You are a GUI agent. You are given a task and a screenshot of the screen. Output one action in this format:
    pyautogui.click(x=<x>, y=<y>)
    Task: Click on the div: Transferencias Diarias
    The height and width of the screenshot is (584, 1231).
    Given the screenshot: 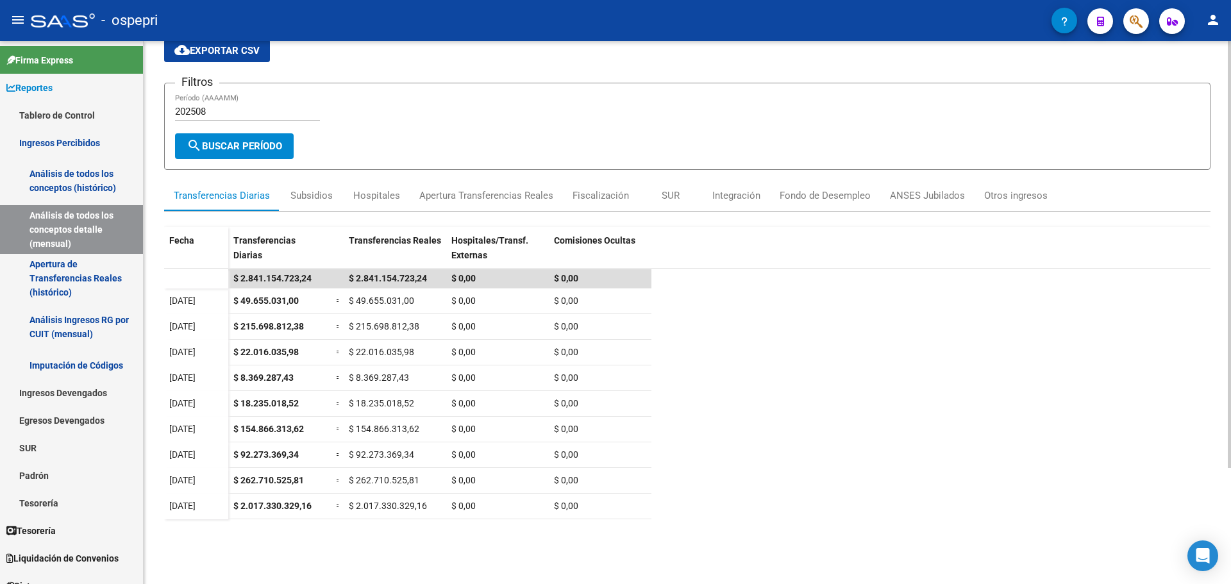 What is the action you would take?
    pyautogui.click(x=222, y=195)
    